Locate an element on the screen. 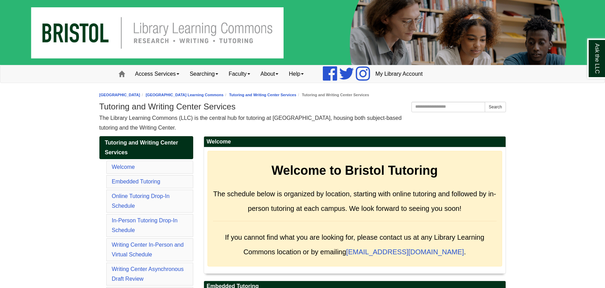 The image size is (605, 288). a: Help is located at coordinates (296, 74).